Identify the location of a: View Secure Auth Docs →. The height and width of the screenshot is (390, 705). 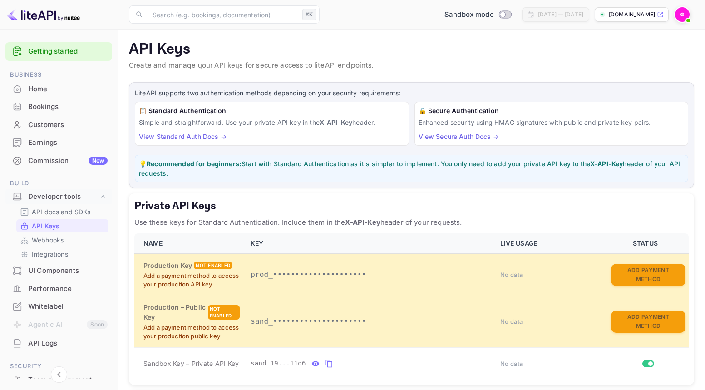
(459, 136).